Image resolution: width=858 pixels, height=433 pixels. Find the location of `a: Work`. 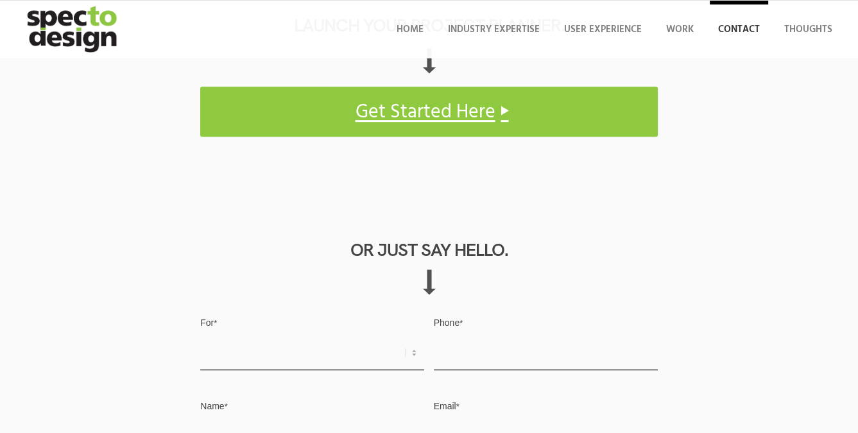

a: Work is located at coordinates (679, 30).